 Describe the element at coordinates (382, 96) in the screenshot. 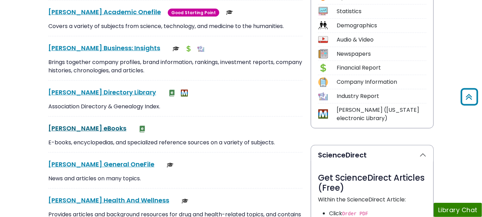

I see `div: Industry Report` at that location.